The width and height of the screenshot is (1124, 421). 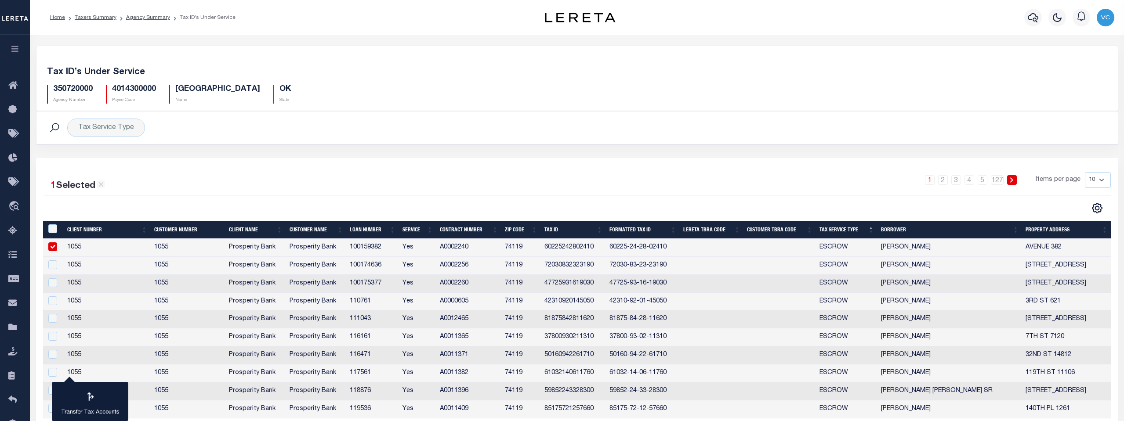 What do you see at coordinates (469, 337) in the screenshot?
I see `td: A0011365` at bounding box center [469, 337].